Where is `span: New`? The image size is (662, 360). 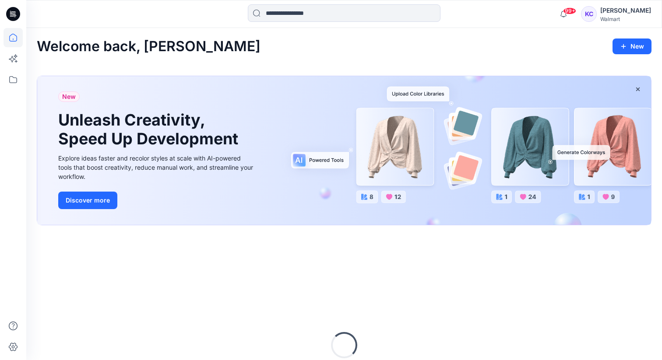
span: New is located at coordinates (69, 97).